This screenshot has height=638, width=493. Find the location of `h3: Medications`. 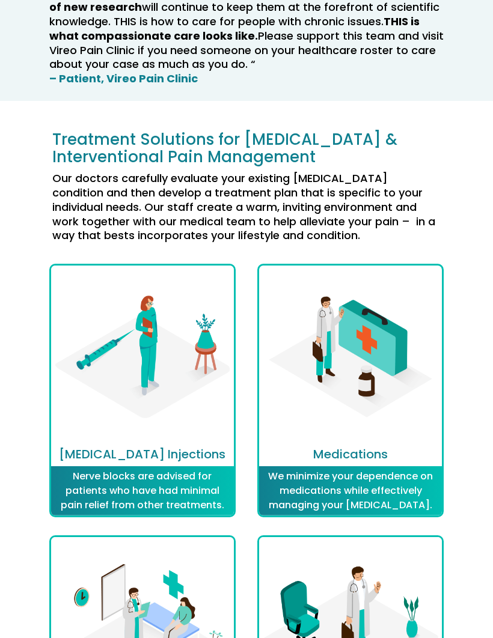

h3: Medications is located at coordinates (350, 457).